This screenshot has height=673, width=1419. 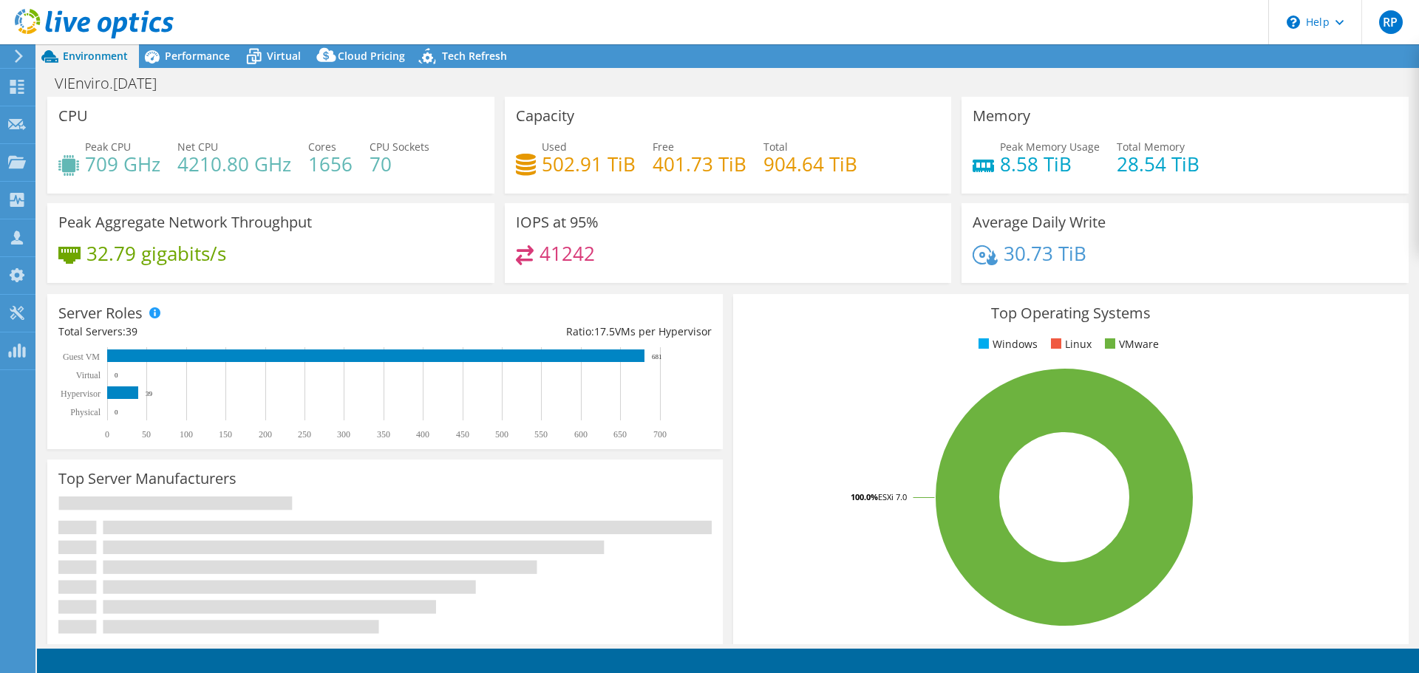 I want to click on text: 350, so click(x=384, y=435).